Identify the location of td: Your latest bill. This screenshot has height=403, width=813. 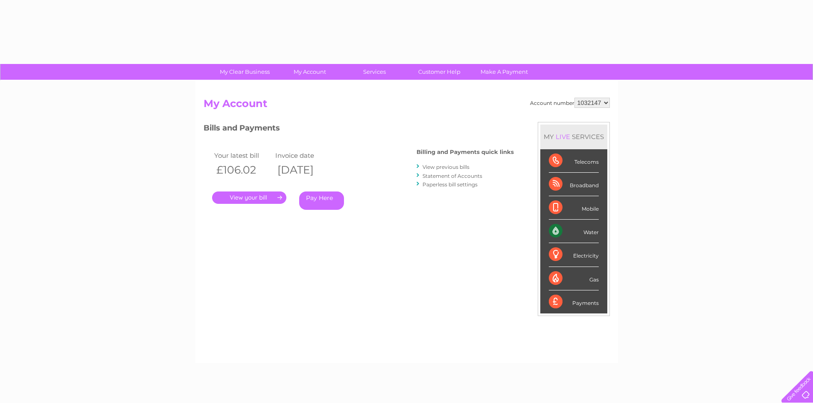
(243, 155).